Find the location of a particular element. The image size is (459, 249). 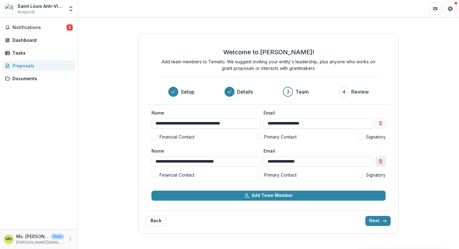

a: Dashboard is located at coordinates (39, 40).